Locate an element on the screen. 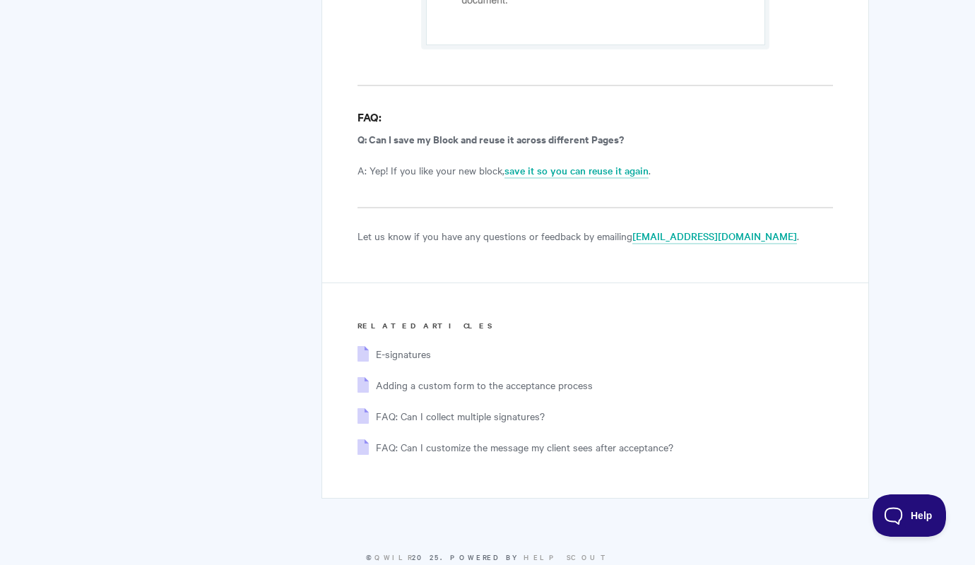  a: Qwilr is located at coordinates (393, 557).